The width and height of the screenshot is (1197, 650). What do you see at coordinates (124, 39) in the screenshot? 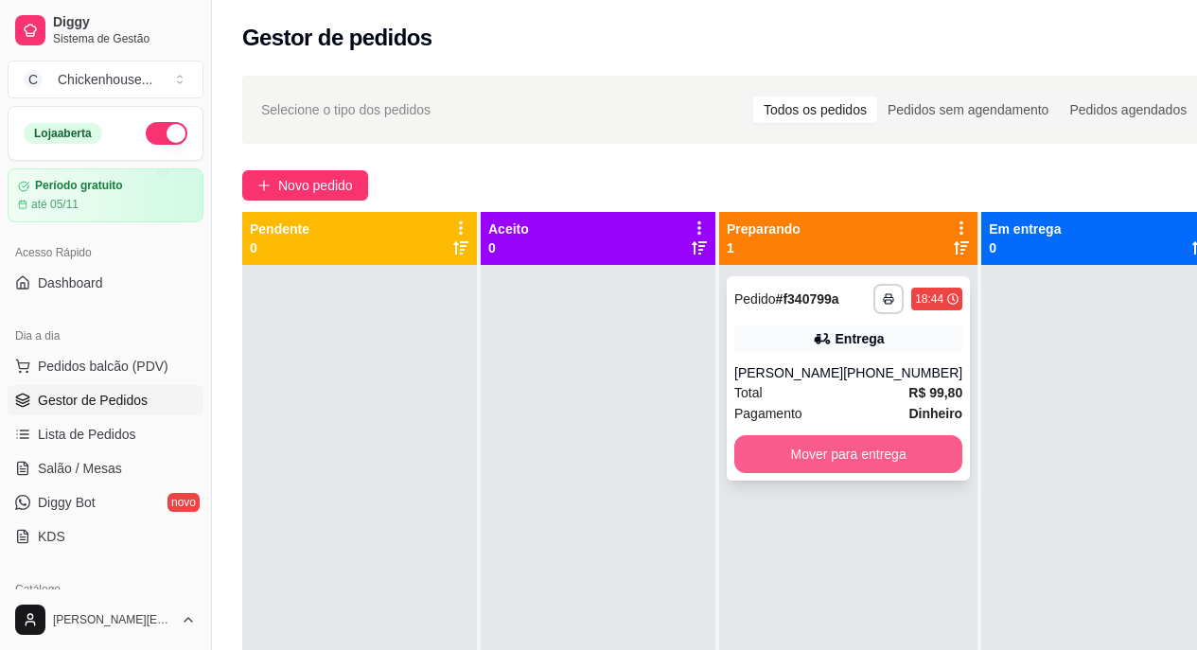
I see `span: Sistema de Gestão` at bounding box center [124, 39].